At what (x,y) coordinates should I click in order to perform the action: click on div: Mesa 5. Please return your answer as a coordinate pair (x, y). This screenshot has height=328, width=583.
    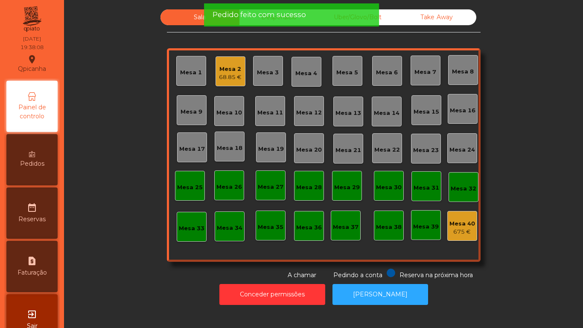
    Looking at the image, I should click on (347, 72).